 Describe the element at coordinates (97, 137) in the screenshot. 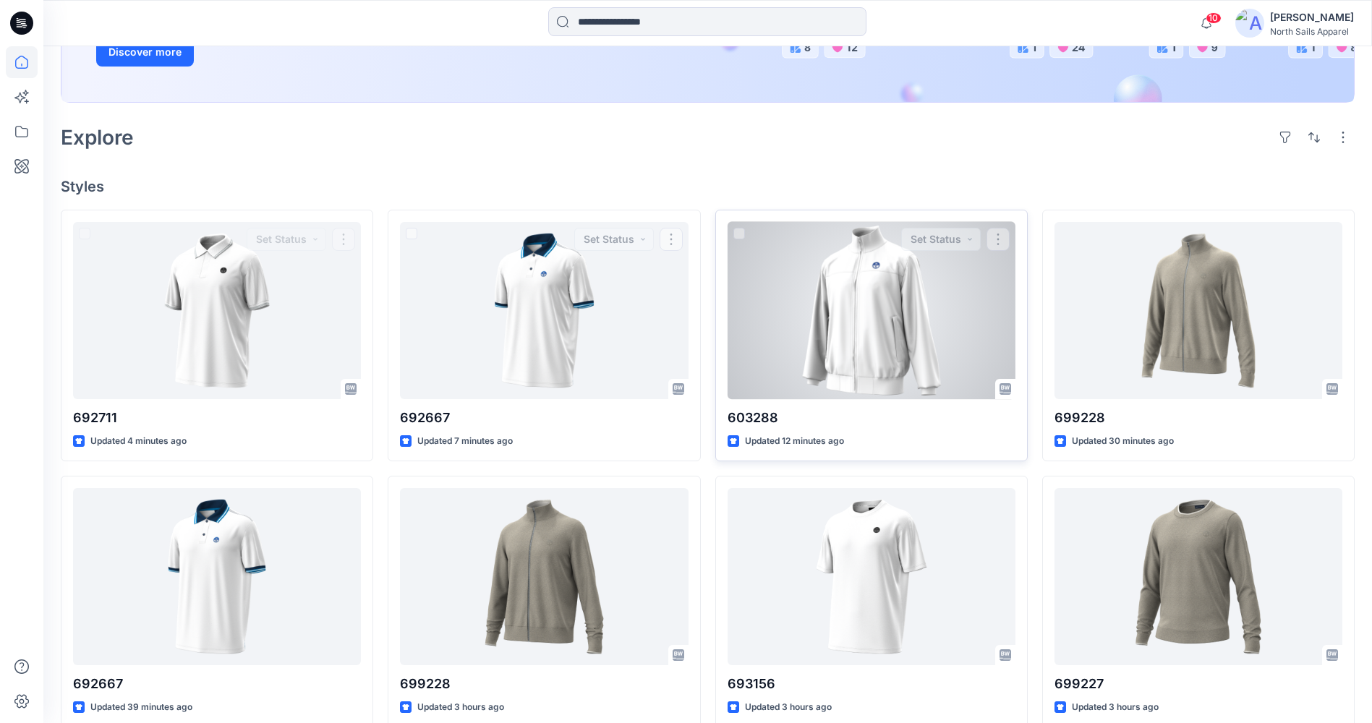

I see `h2: Explore` at that location.